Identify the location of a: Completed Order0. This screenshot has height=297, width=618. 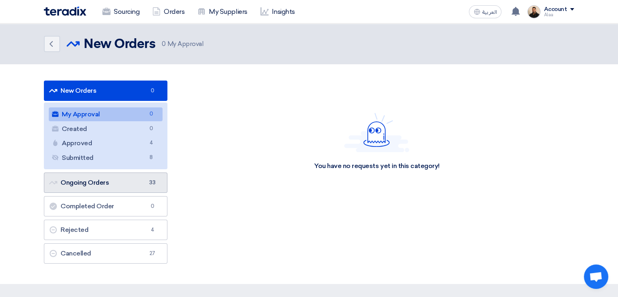
(106, 206).